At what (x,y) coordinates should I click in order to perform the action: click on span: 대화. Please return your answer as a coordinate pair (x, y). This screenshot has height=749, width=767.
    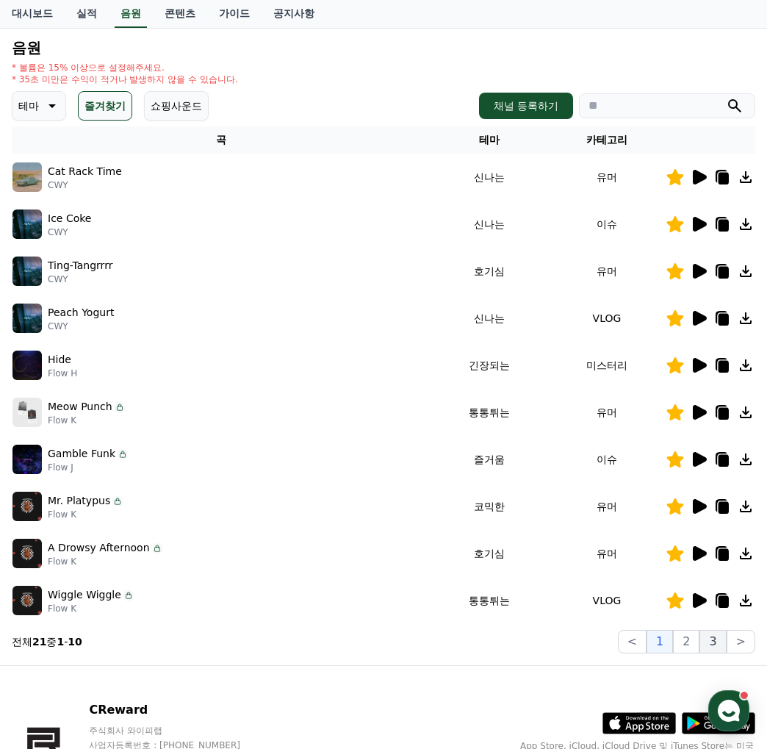
    Looking at the image, I should click on (143, 495).